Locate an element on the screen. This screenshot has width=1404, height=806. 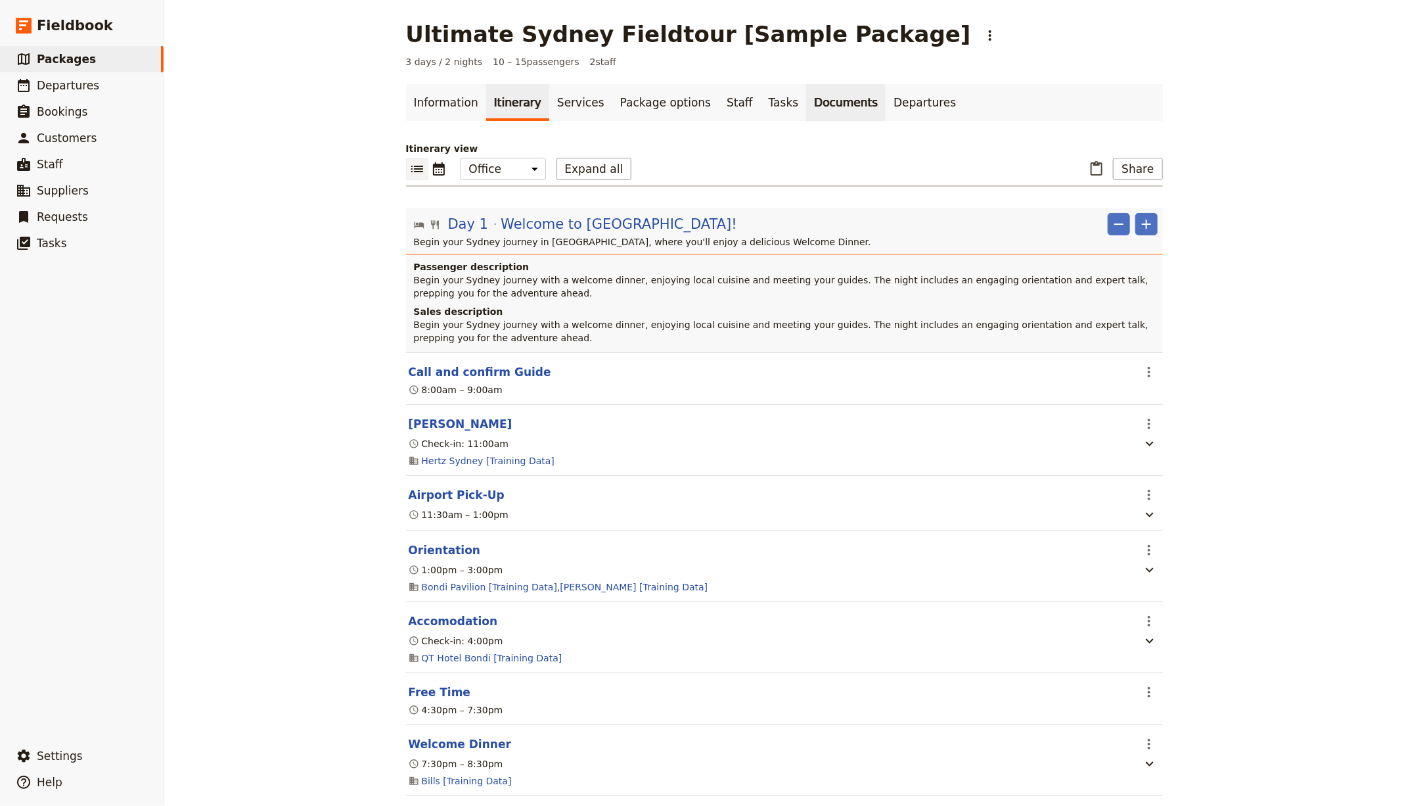
span: Requests is located at coordinates (62, 217).